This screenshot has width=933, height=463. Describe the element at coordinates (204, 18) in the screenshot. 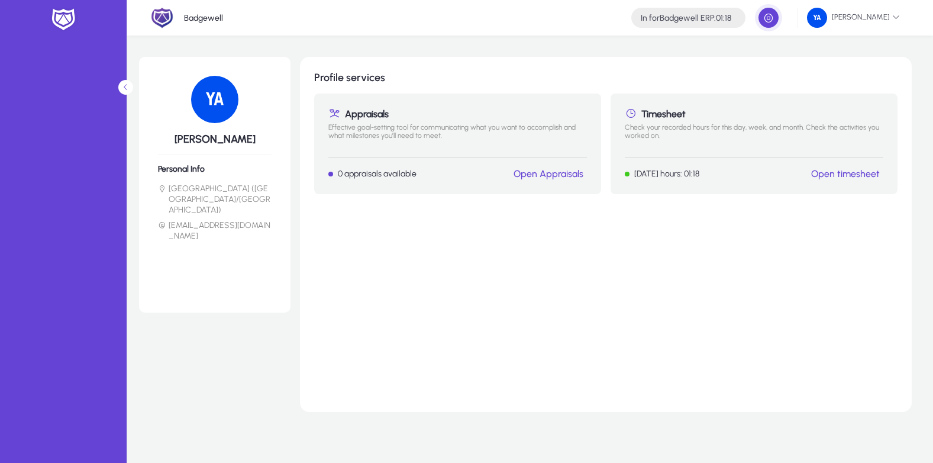

I see `p: Badgewell` at that location.